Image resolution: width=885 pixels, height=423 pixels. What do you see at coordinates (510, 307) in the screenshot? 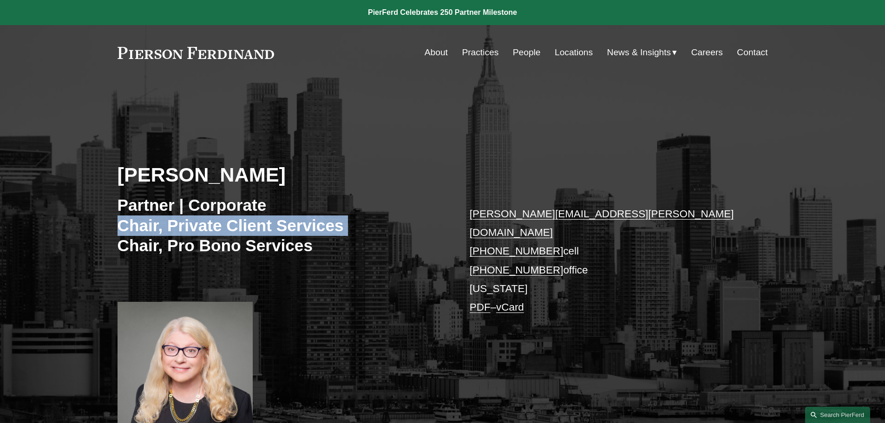
I see `a: vCard` at bounding box center [510, 307].